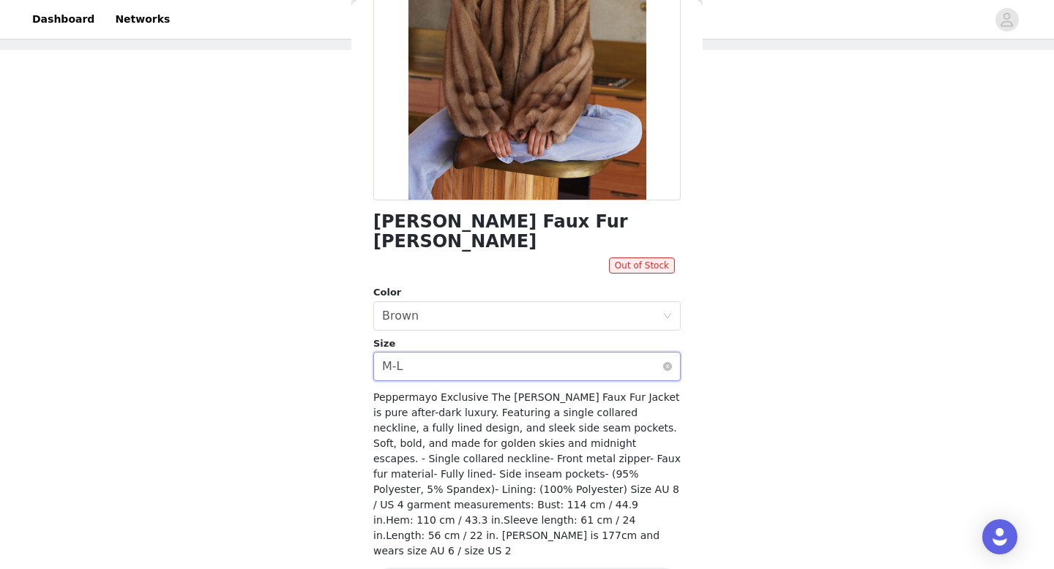 This screenshot has width=1054, height=569. I want to click on div: Brown, so click(400, 316).